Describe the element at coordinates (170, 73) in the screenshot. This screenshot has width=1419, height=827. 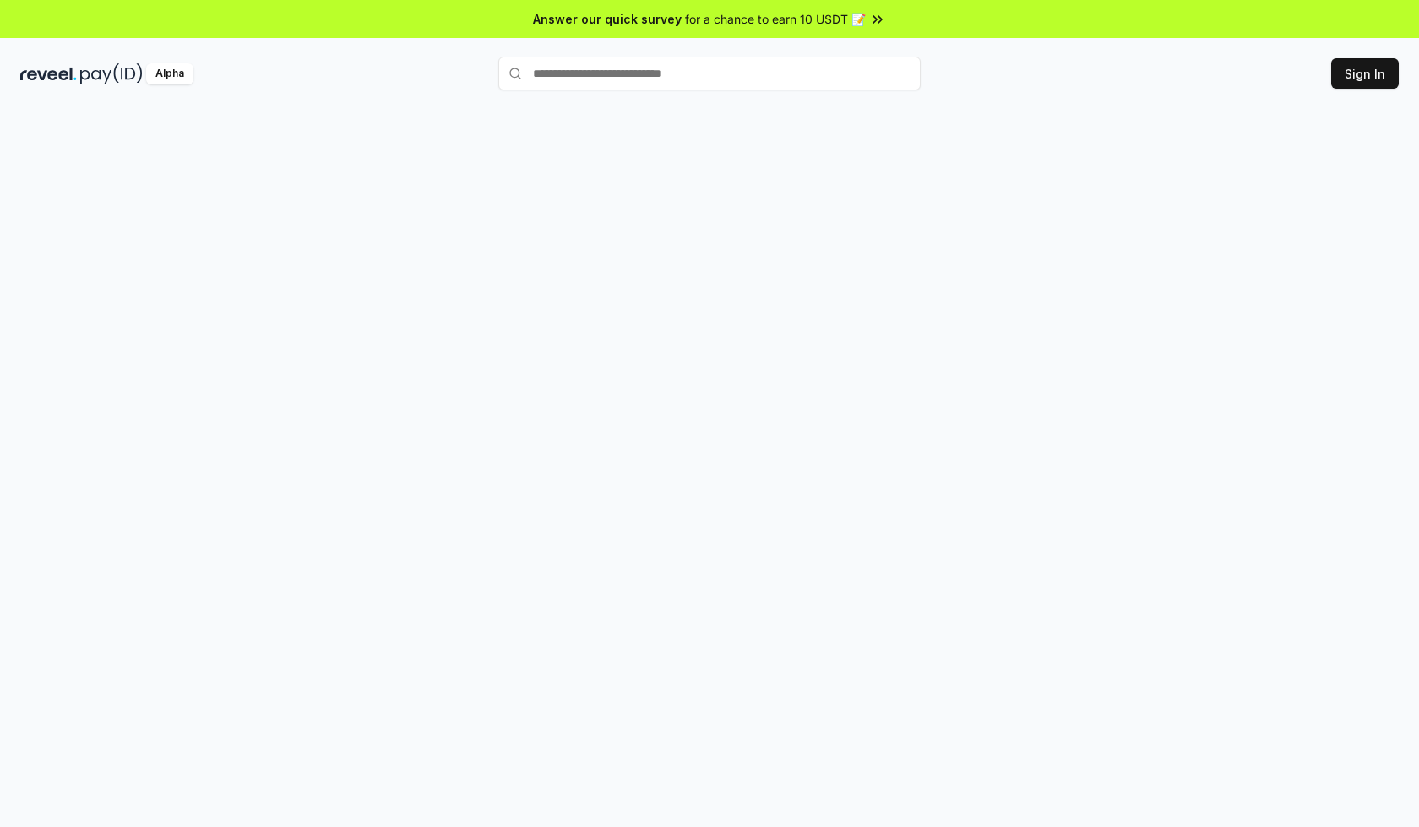
I see `div: Alpha` at that location.